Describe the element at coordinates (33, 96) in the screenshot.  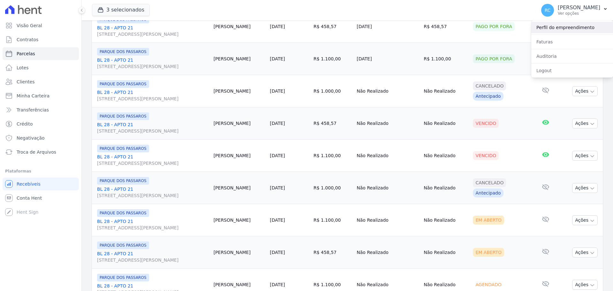
I see `span: Minha Carteira` at that location.